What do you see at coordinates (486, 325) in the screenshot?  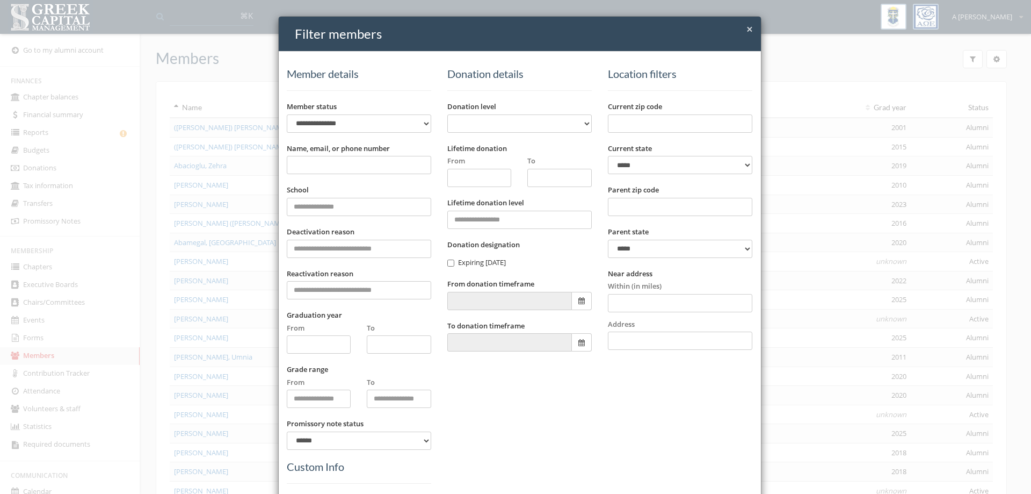 I see `label: To donation timeframe` at bounding box center [486, 325].